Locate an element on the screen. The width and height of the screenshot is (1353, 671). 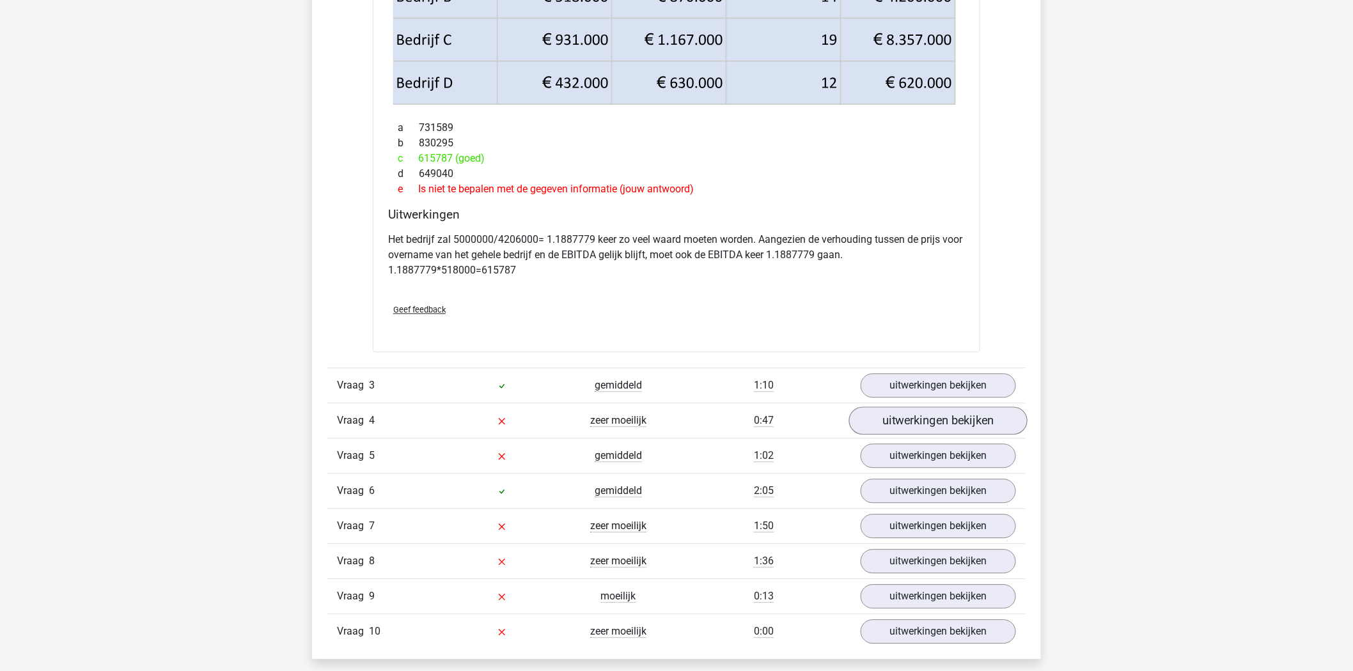
span: 8 is located at coordinates (372, 561).